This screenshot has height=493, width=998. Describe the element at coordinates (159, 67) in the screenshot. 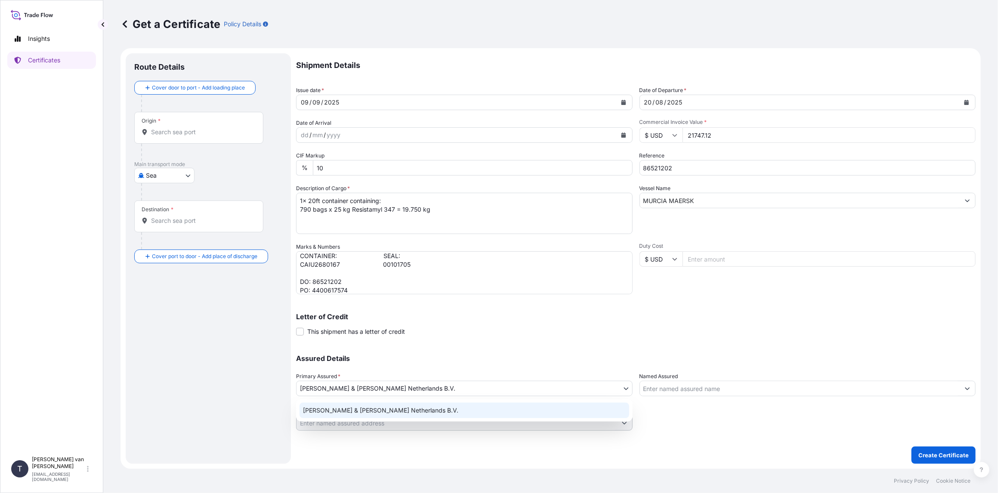

I see `p: Route Details` at that location.